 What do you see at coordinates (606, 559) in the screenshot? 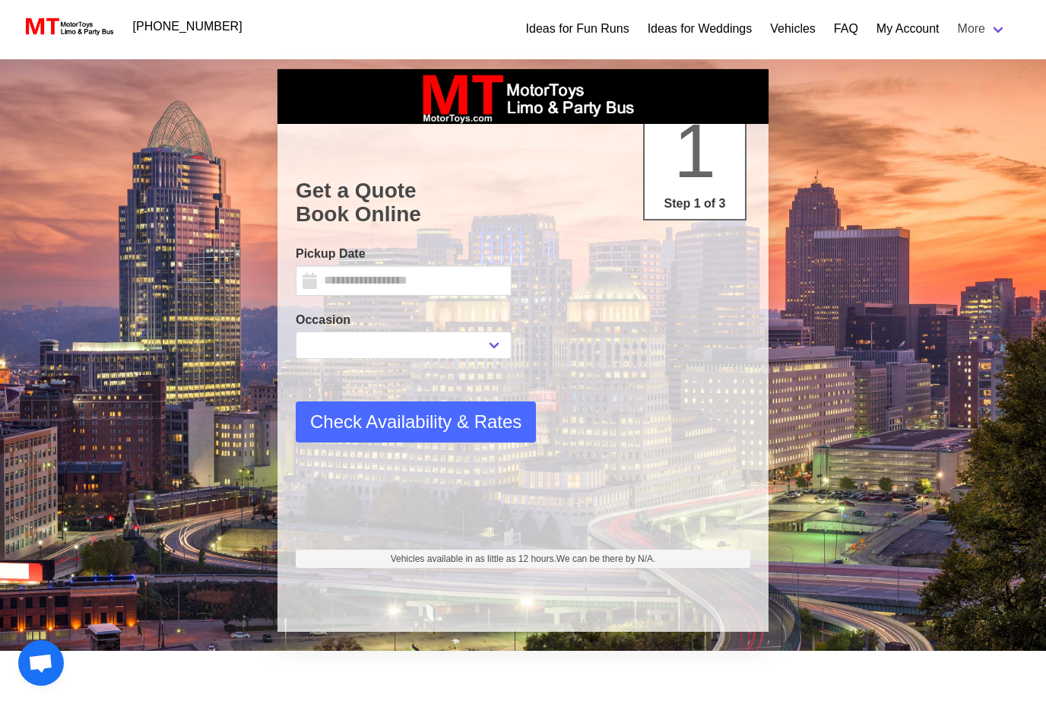
I see `span: We can be there by N/A.` at bounding box center [606, 559].